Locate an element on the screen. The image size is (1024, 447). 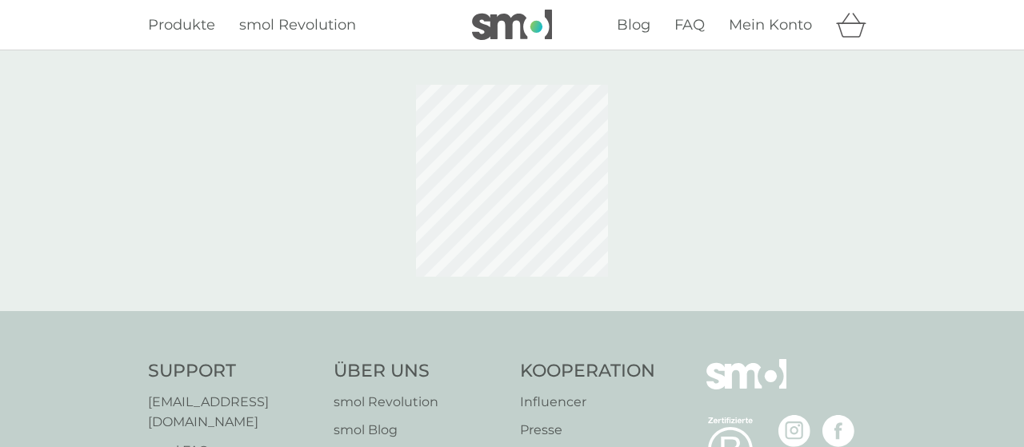
span: Blog is located at coordinates (634, 25).